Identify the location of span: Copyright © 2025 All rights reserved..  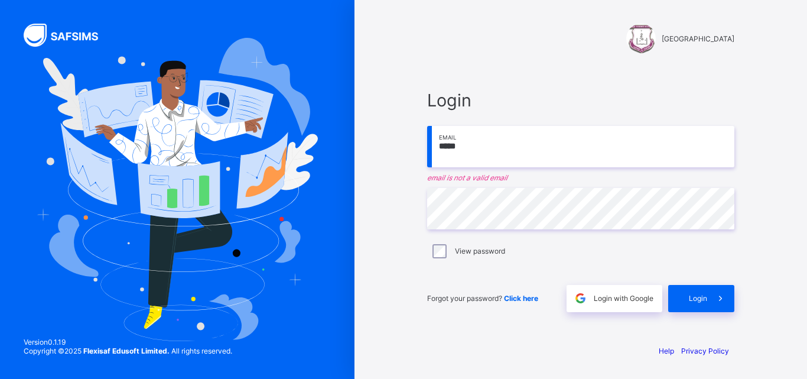
(128, 350).